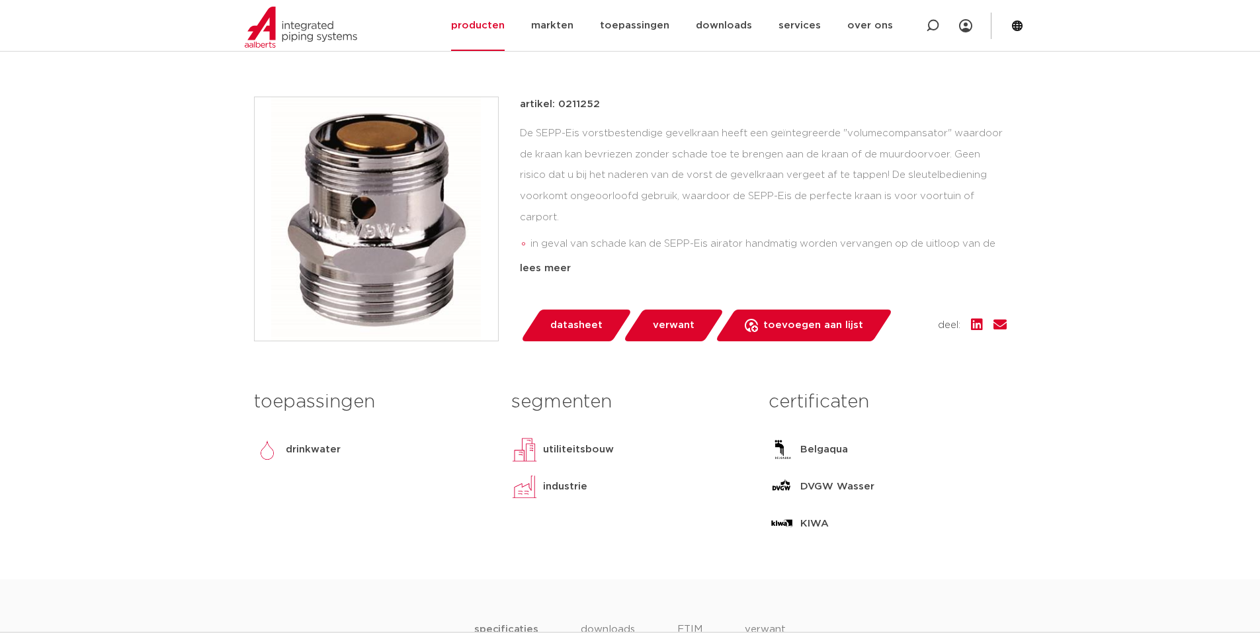  Describe the element at coordinates (267, 450) in the screenshot. I see `img: drinkwater` at that location.